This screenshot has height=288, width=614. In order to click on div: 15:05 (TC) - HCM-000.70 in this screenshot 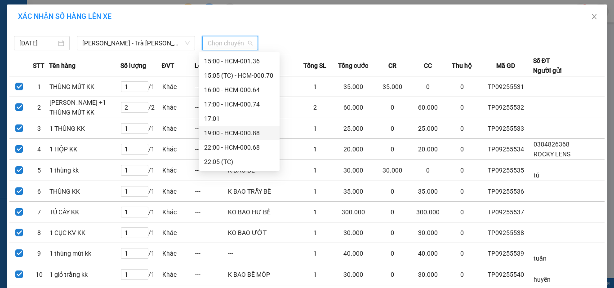, I will do `click(239, 76)`.